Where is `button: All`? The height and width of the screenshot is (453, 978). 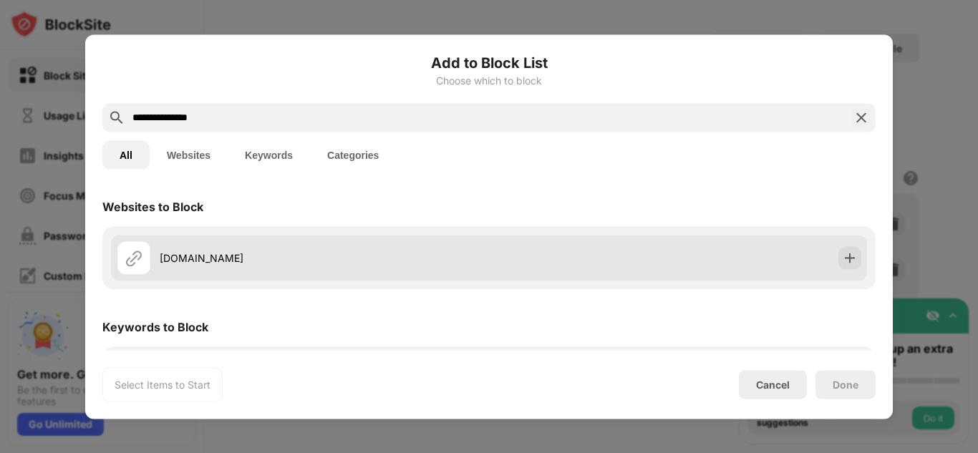 button: All is located at coordinates (126, 155).